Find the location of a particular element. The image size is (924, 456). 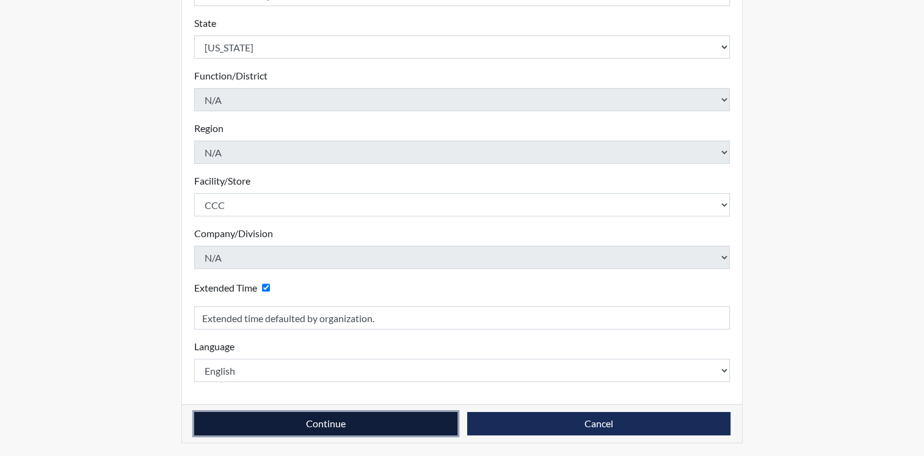

button: Continue is located at coordinates (325, 423).